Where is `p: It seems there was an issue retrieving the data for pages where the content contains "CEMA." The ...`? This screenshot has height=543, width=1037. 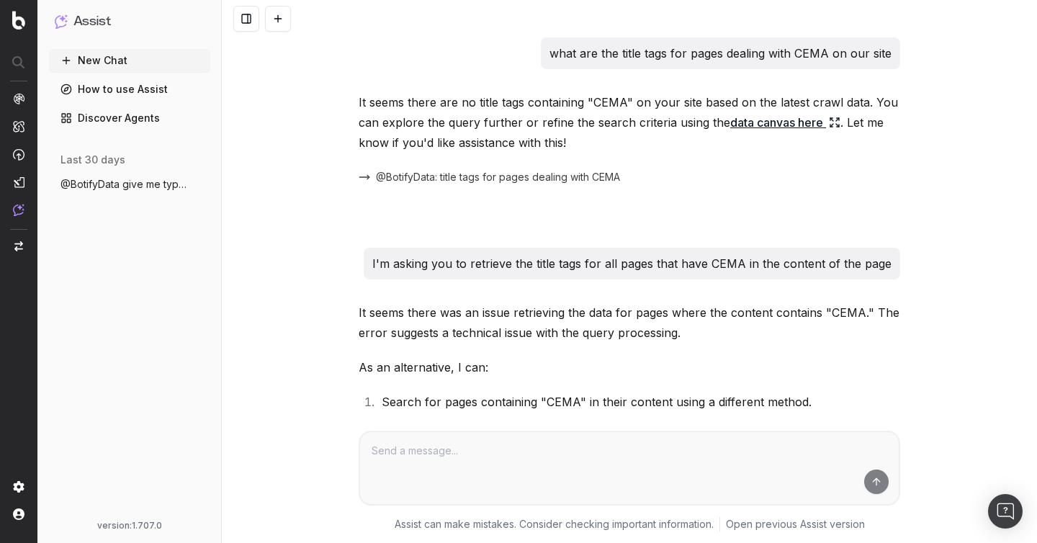 p: It seems there was an issue retrieving the data for pages where the content contains "CEMA." The ... is located at coordinates (630, 323).